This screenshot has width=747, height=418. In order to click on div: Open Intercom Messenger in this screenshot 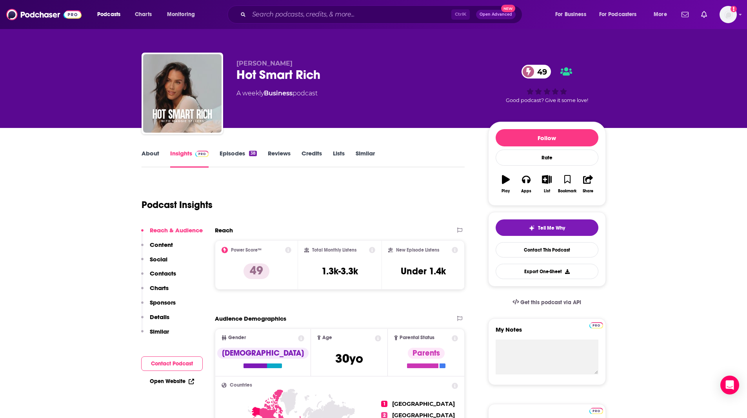, I will do `click(730, 385)`.